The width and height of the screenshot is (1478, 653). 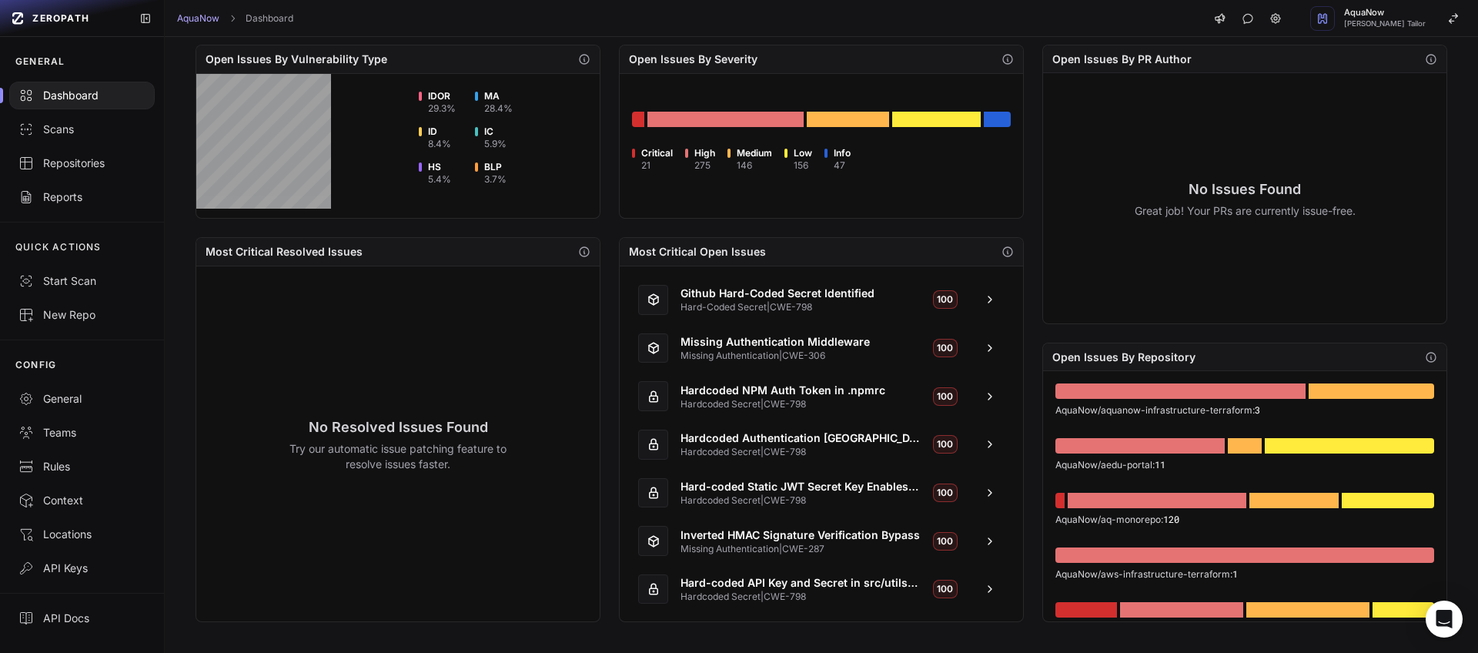 What do you see at coordinates (495, 144) in the screenshot?
I see `div: 5.9 %` at bounding box center [495, 144].